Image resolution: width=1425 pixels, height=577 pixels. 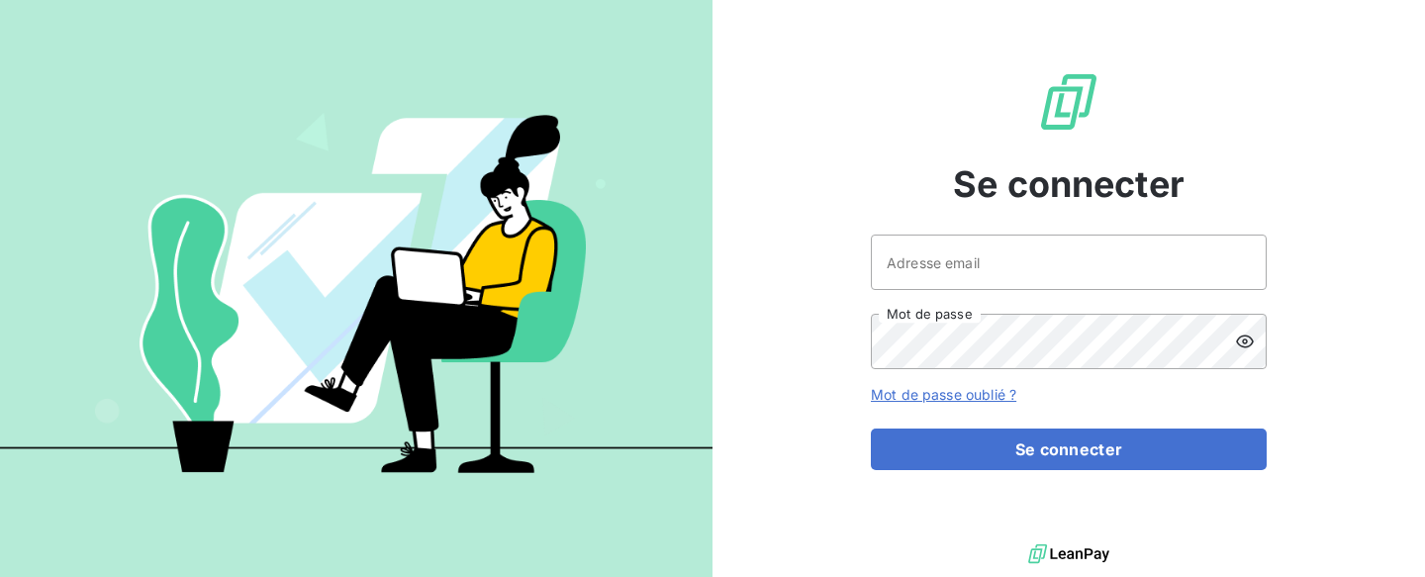 What do you see at coordinates (1069, 449) in the screenshot?
I see `button: Se connecter` at bounding box center [1069, 449].